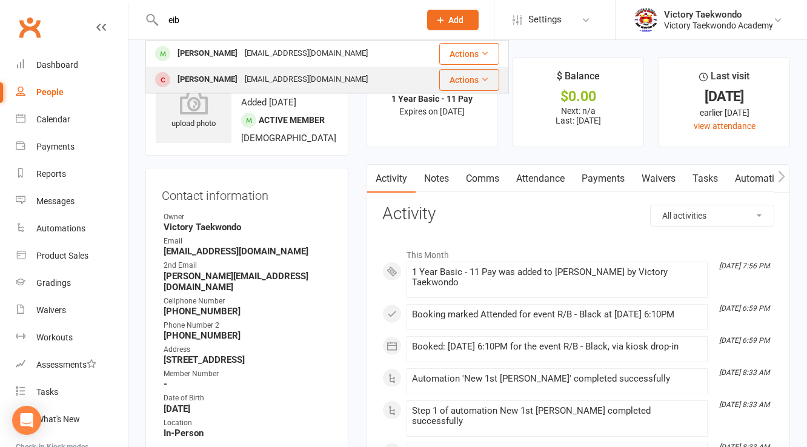 Image resolution: width=807 pixels, height=447 pixels. What do you see at coordinates (248, 433) in the screenshot?
I see `strong: In-Person` at bounding box center [248, 433].